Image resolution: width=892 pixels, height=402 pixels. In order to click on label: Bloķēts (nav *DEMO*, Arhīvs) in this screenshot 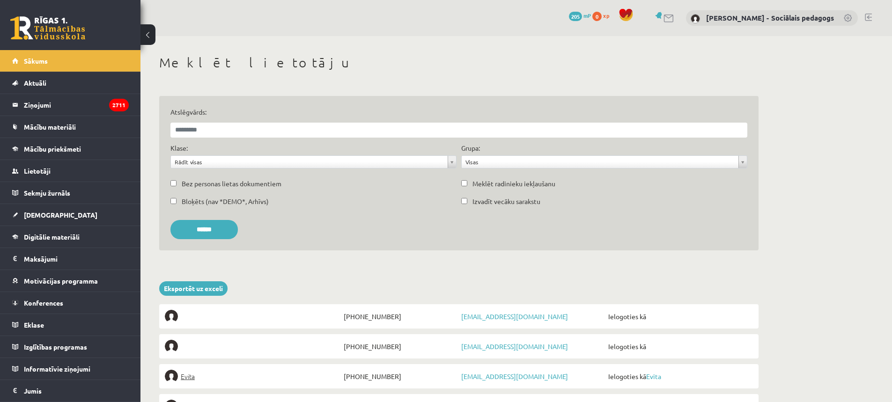, I will do `click(225, 201)`.